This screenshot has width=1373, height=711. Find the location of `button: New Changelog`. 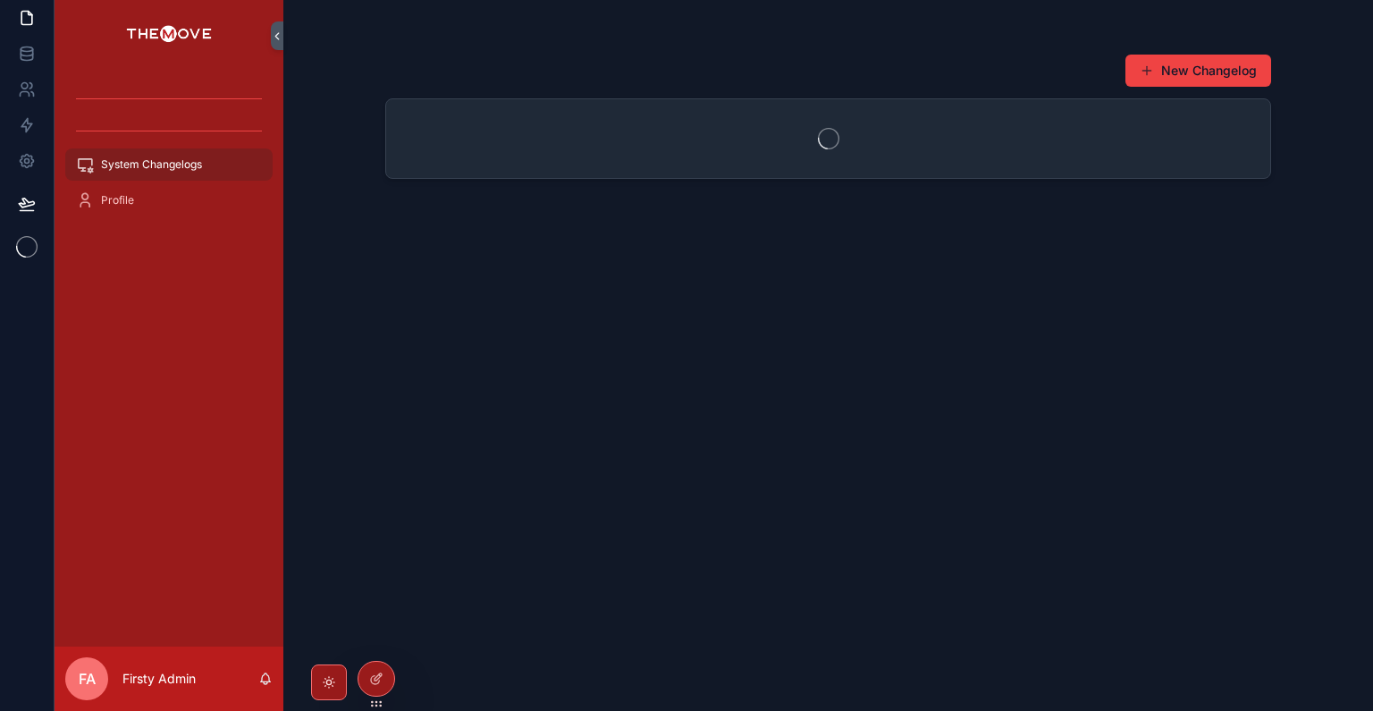

button: New Changelog is located at coordinates (1198, 71).